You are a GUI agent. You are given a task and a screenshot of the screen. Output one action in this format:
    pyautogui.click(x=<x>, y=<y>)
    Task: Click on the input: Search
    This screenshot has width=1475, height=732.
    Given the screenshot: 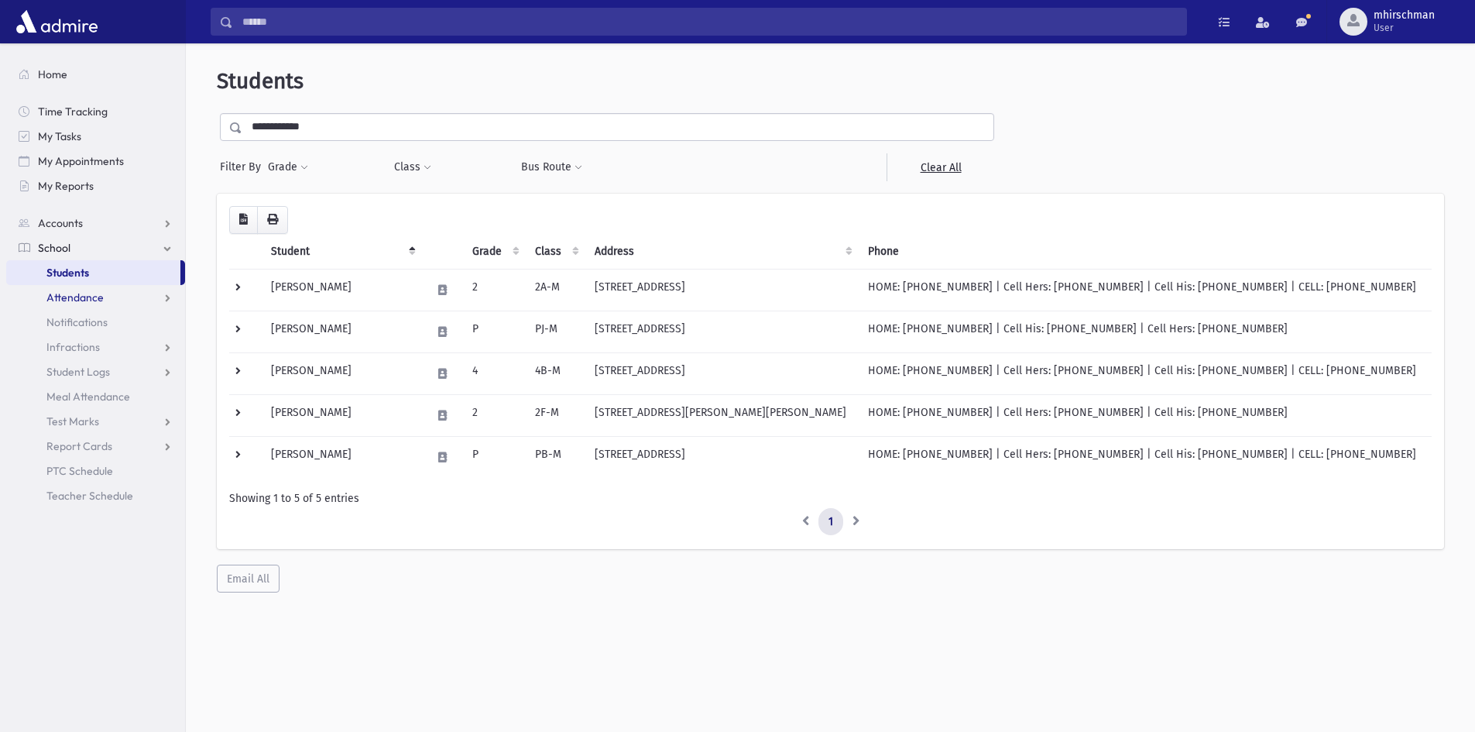 What is the action you would take?
    pyautogui.click(x=709, y=22)
    